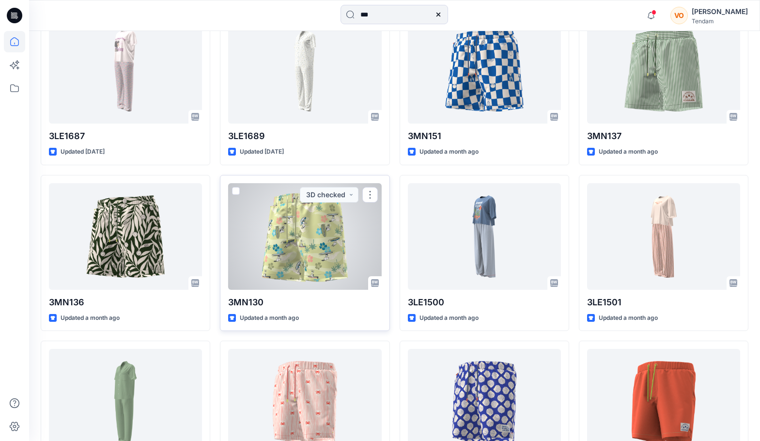 This screenshot has height=441, width=760. I want to click on a: 3MN130, so click(305, 236).